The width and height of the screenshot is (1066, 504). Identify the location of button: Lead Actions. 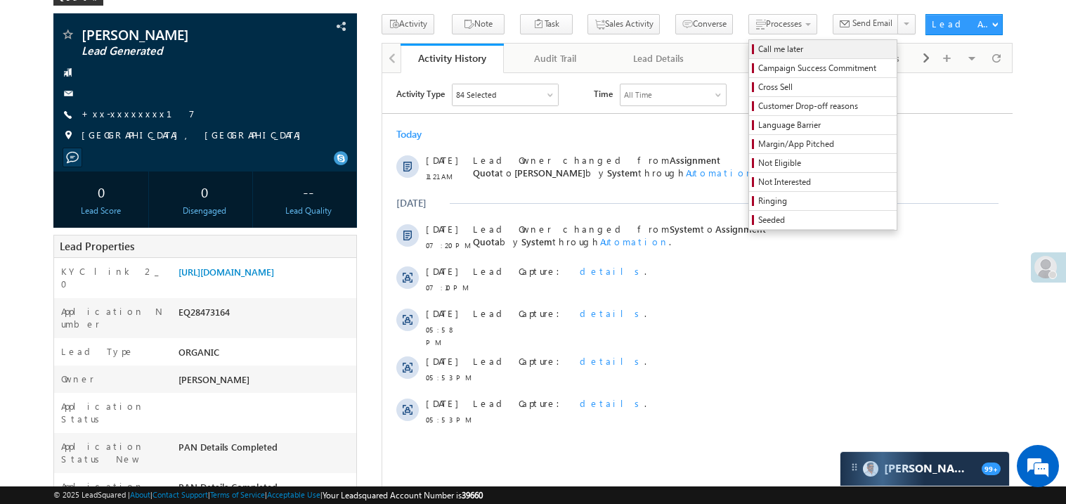
(964, 25).